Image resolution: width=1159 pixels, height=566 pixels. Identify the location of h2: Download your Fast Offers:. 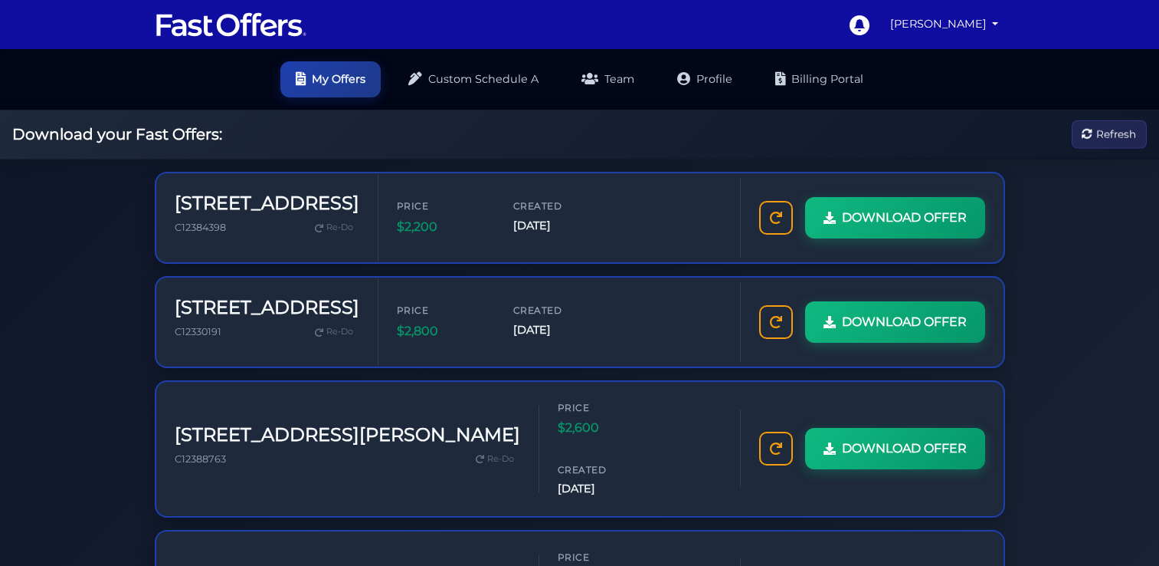
(117, 134).